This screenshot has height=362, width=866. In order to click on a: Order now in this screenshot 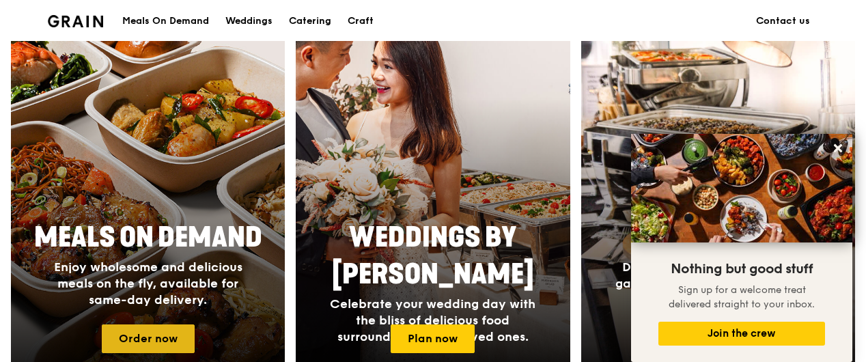, I will do `click(148, 339)`.